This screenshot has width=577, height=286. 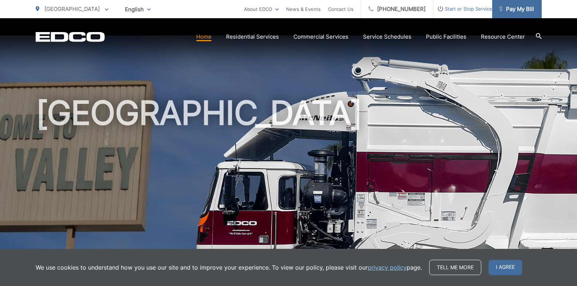 I want to click on a: Residential Services, so click(x=252, y=37).